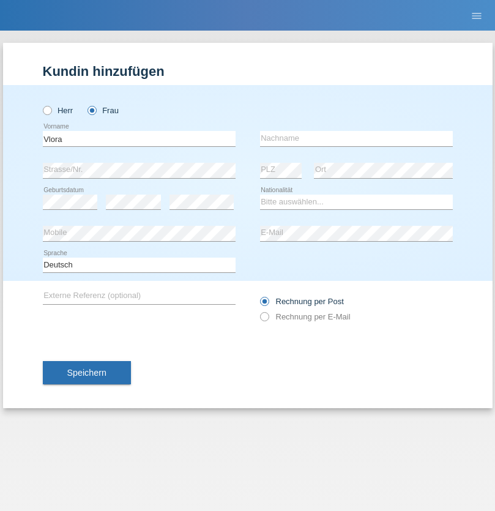 The image size is (495, 511). Describe the element at coordinates (264, 319) in the screenshot. I see `input: Rechnung per E-Mail` at that location.